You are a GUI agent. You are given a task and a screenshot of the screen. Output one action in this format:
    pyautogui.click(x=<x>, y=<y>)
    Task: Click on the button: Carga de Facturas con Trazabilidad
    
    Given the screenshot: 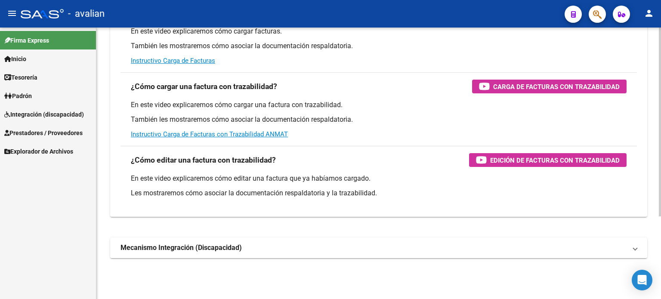 What is the action you would take?
    pyautogui.click(x=549, y=86)
    